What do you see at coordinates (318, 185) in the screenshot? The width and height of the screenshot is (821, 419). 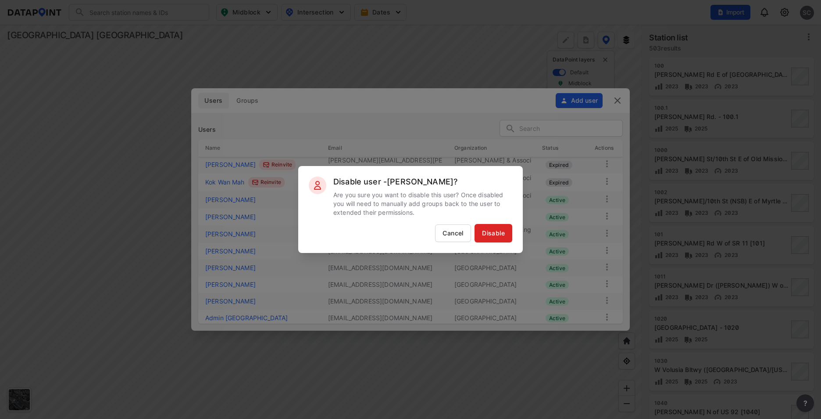 I see `img: user-red.685287e4.svg` at bounding box center [318, 185].